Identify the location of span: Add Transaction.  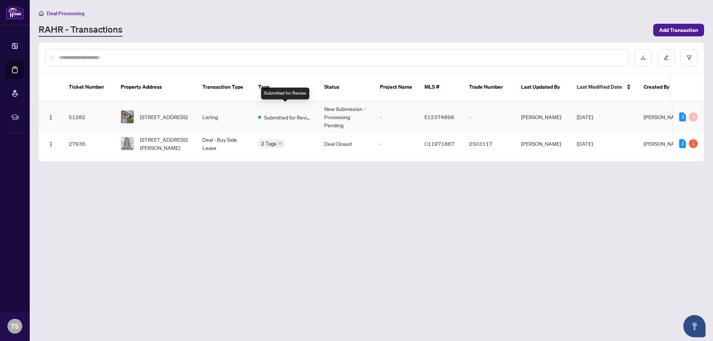
(678, 30).